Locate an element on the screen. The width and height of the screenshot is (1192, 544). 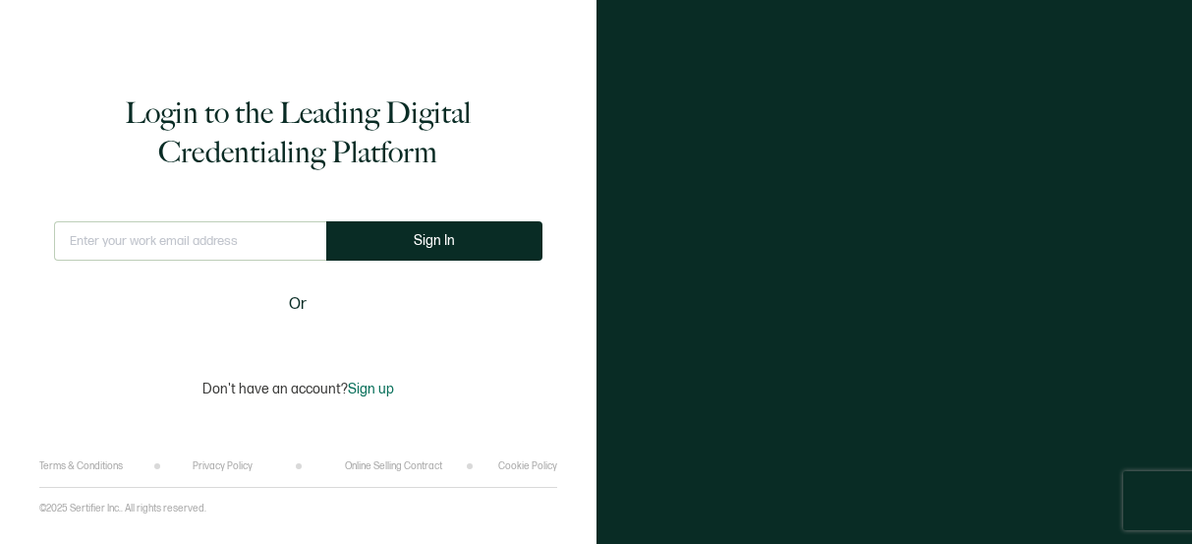
span: Or is located at coordinates (298, 304).